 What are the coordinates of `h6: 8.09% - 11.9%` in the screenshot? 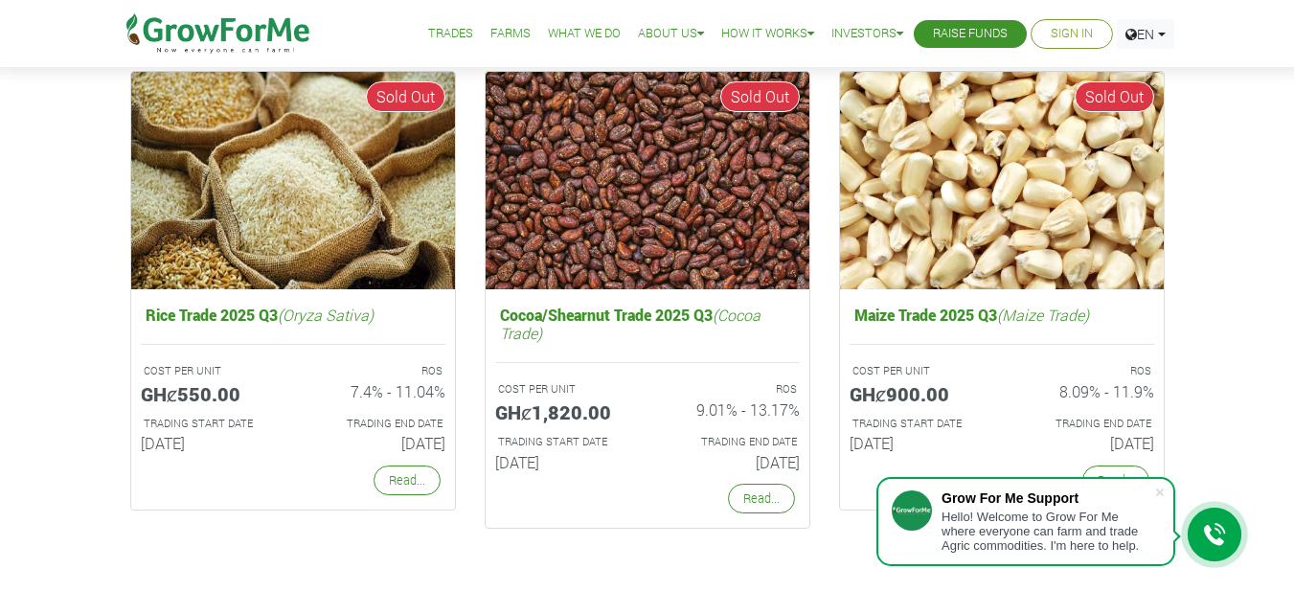 It's located at (1086, 391).